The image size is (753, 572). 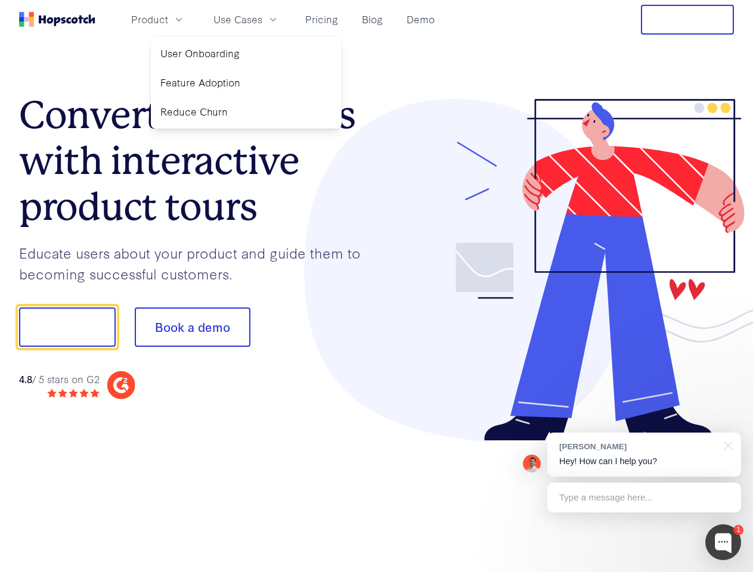 I want to click on h1: Convert more trials with interactive product tours, so click(x=198, y=161).